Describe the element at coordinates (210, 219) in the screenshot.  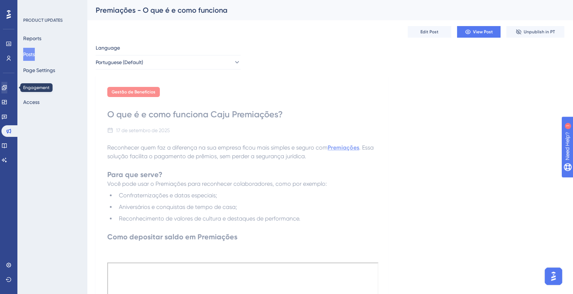
I see `span: Reconhecimento de valores de cultura e destaques de performance.` at that location.